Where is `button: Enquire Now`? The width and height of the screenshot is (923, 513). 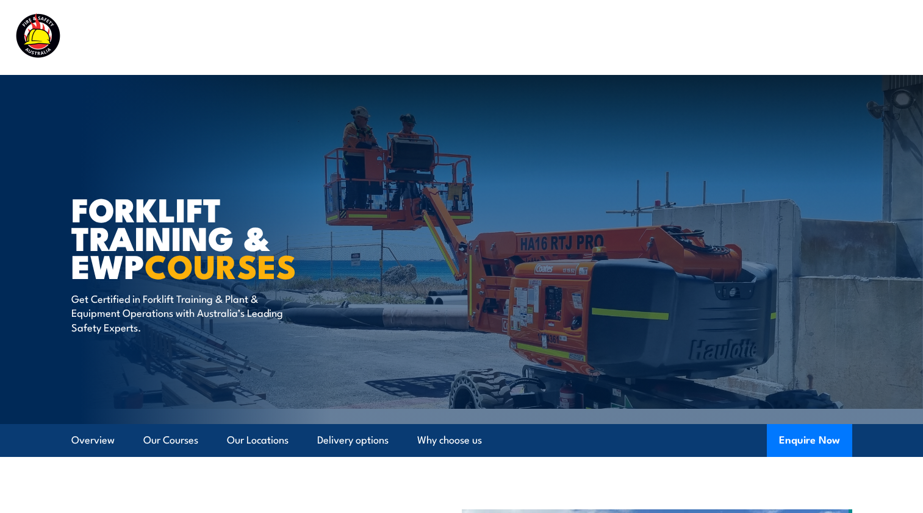 button: Enquire Now is located at coordinates (809, 441).